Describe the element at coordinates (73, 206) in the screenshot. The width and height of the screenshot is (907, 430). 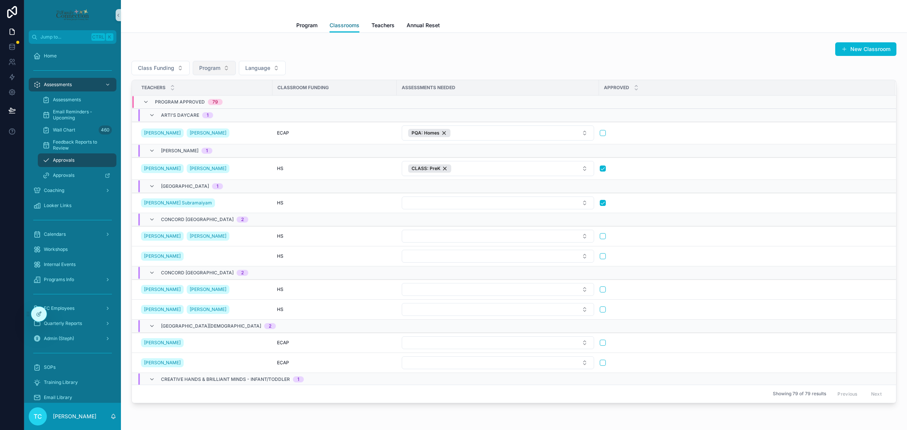
I see `a: Looker Links` at that location.